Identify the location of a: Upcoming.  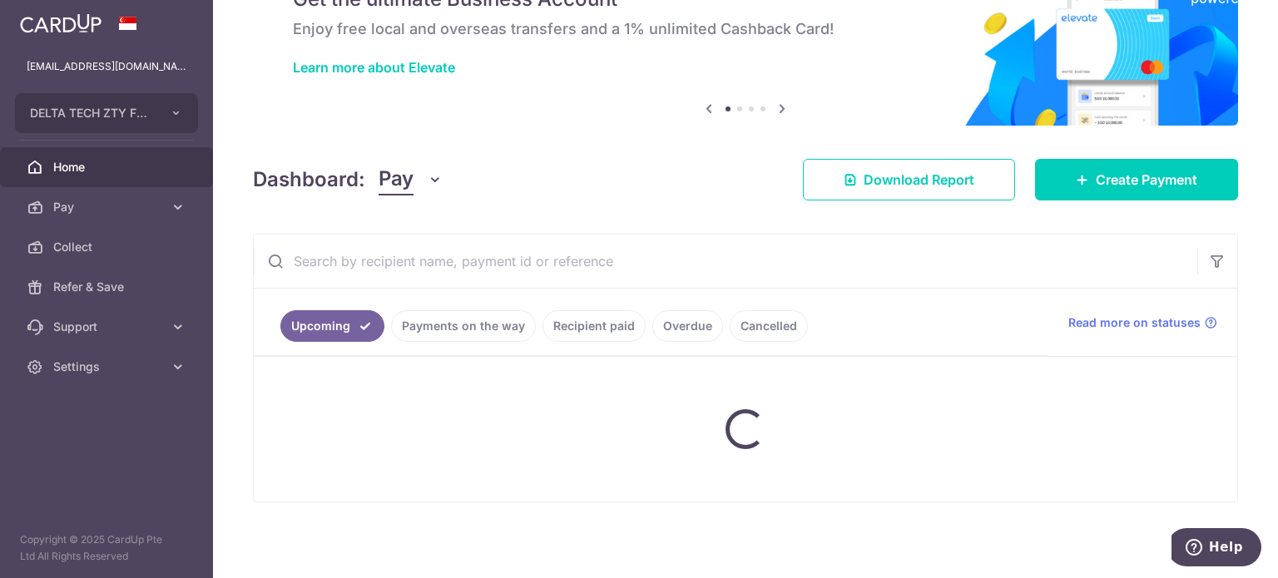
(332, 326).